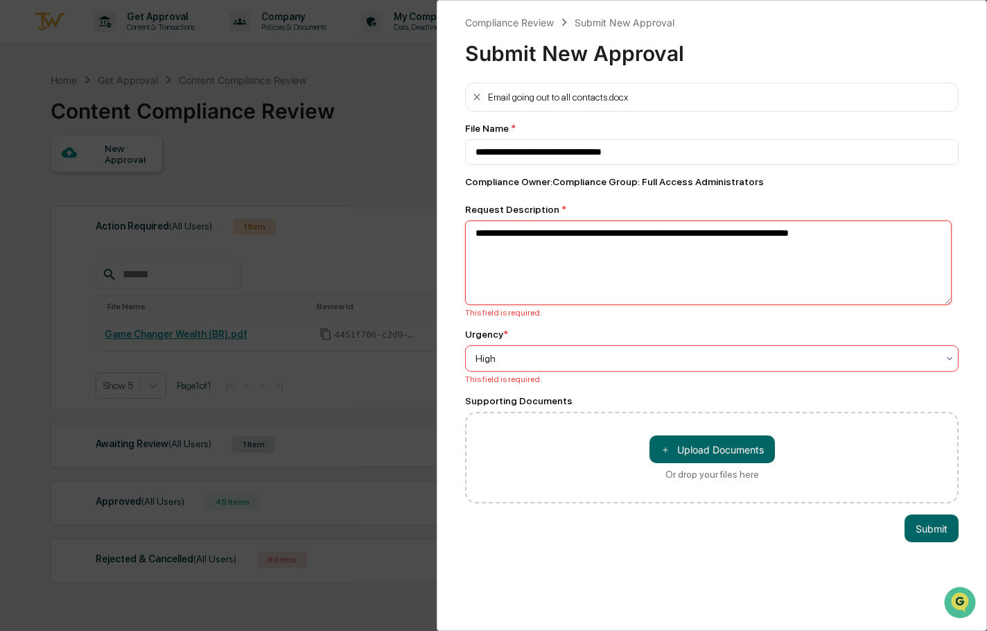 The image size is (987, 631). What do you see at coordinates (143, 182) in the screenshot?
I see `span: Attestations` at bounding box center [143, 182].